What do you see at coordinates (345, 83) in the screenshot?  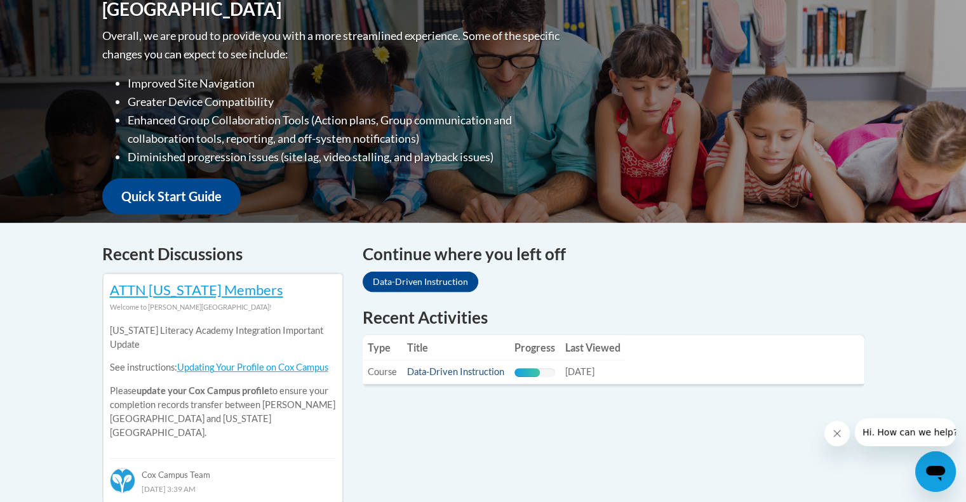 I see `li: Improved Site Navigation` at bounding box center [345, 83].